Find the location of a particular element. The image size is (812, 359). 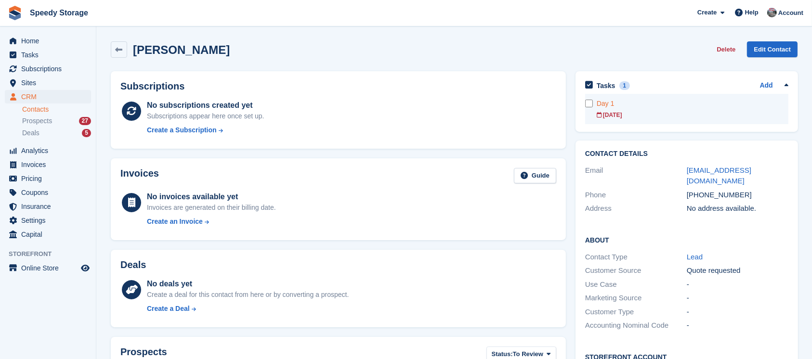

a: Preview store is located at coordinates (85, 268).